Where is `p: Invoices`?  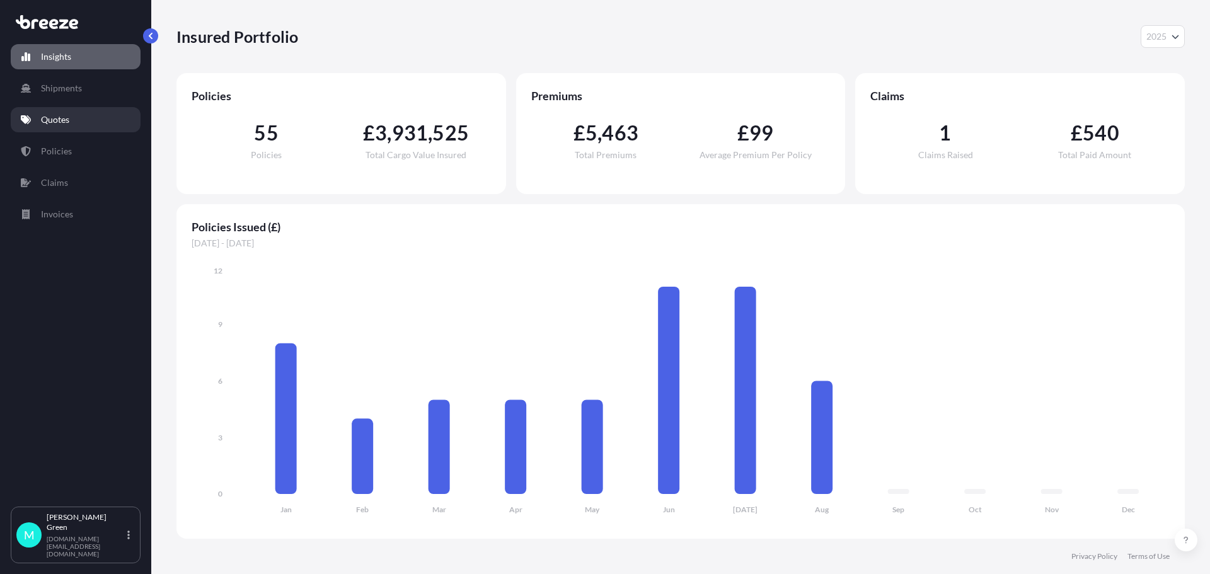 p: Invoices is located at coordinates (57, 214).